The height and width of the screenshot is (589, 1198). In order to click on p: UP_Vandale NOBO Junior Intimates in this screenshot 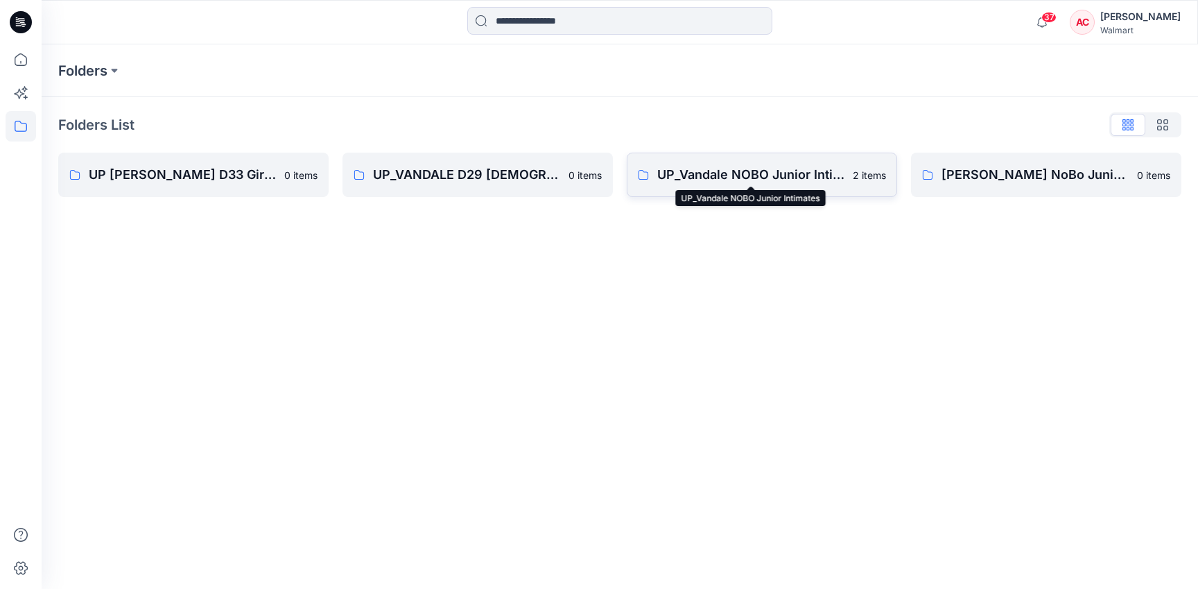, I will do `click(751, 175)`.